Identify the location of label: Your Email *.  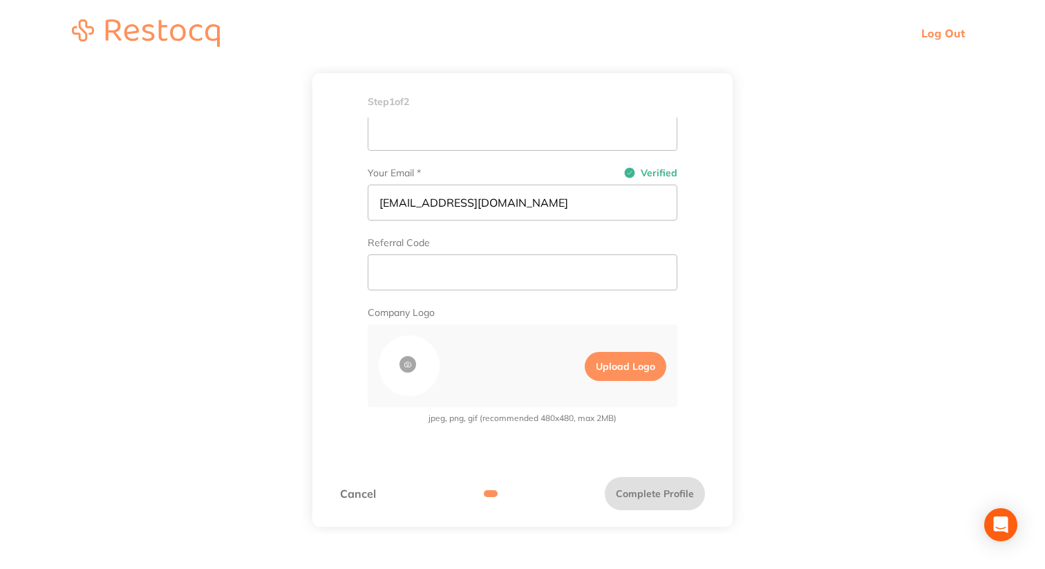
(394, 173).